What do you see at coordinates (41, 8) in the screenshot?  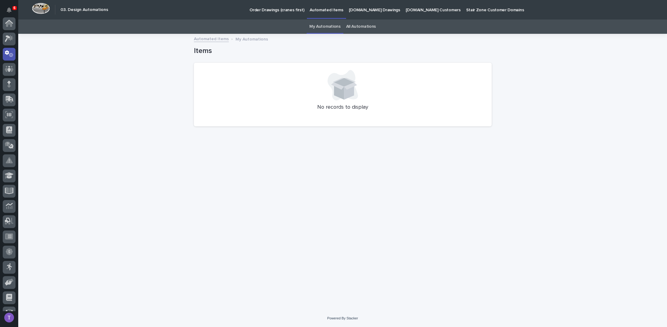 I see `img: Workspace Logo` at bounding box center [41, 8].